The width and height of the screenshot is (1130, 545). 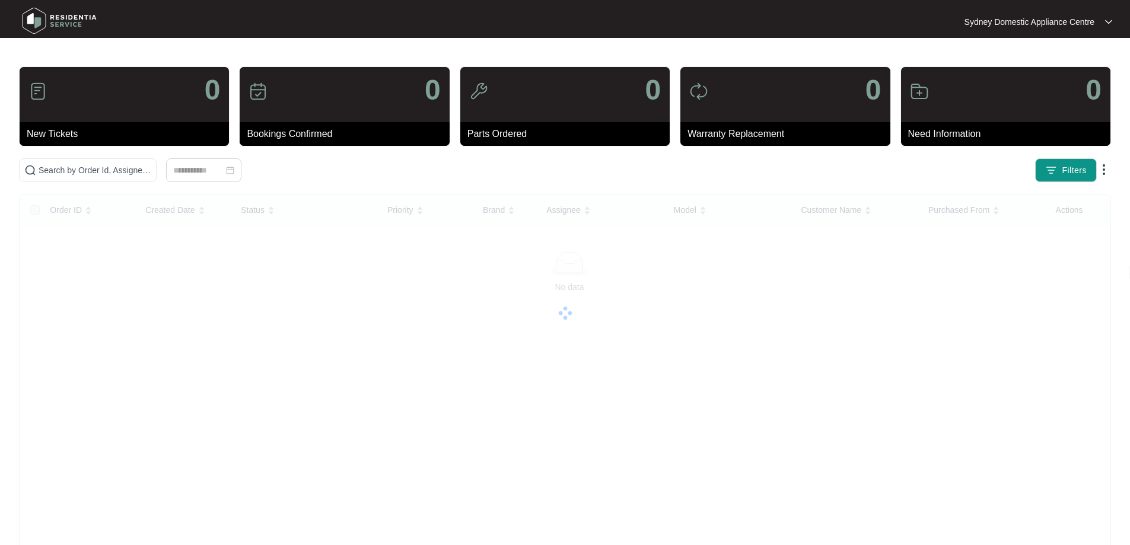 What do you see at coordinates (1051, 170) in the screenshot?
I see `img: filter icon` at bounding box center [1051, 170].